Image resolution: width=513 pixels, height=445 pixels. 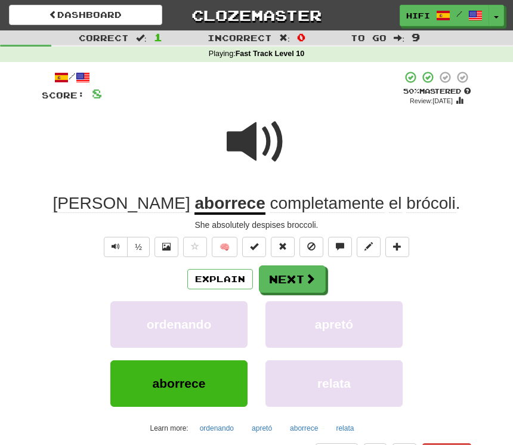 I want to click on span: HiFi, so click(x=418, y=16).